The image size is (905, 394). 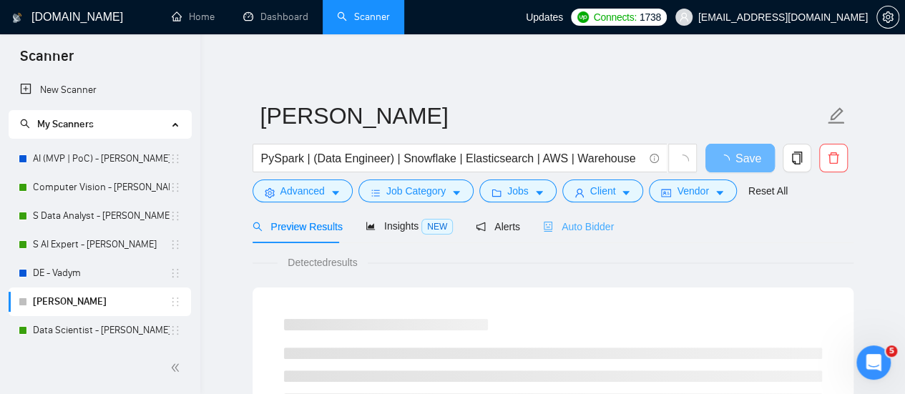 What do you see at coordinates (99, 302) in the screenshot?
I see `li: DE - Petro` at bounding box center [99, 302].